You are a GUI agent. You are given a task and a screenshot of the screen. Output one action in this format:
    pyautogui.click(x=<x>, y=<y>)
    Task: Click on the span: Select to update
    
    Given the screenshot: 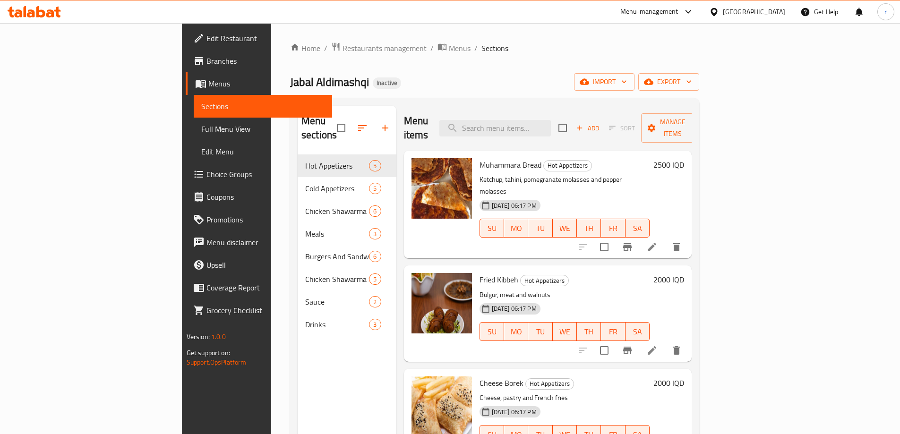 What is the action you would take?
    pyautogui.click(x=604, y=351)
    